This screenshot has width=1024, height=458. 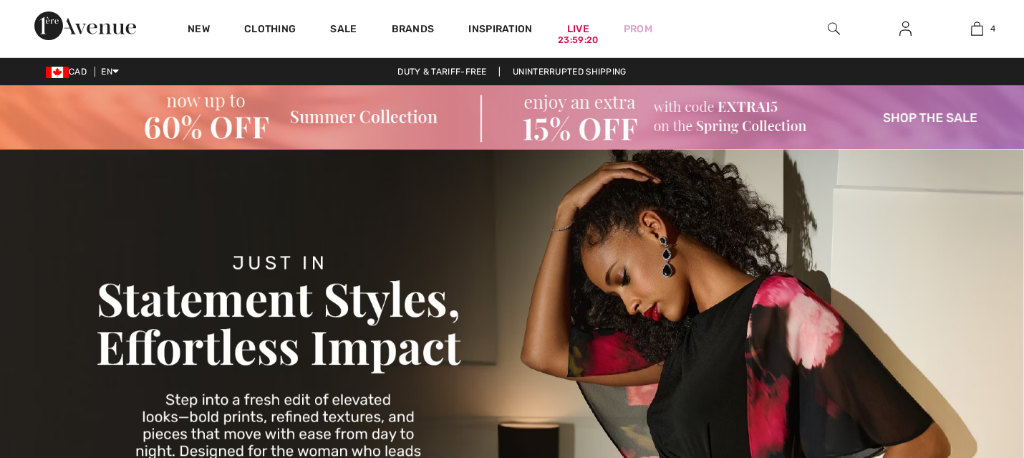 I want to click on a: New, so click(x=198, y=30).